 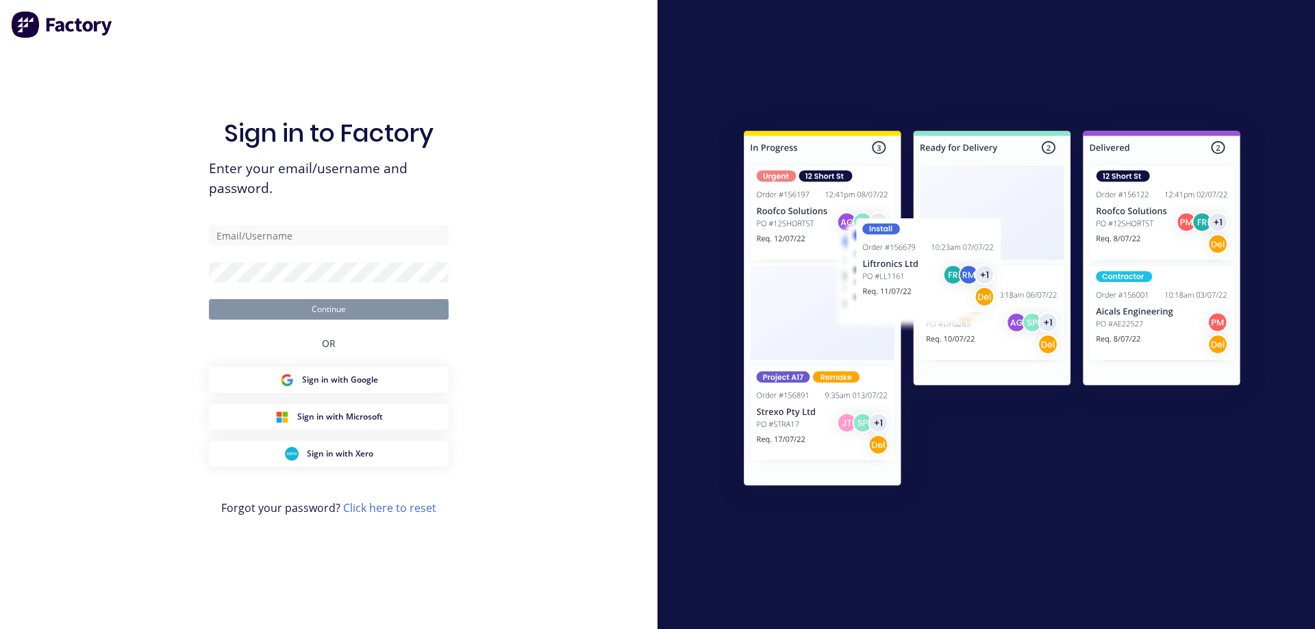 What do you see at coordinates (329, 454) in the screenshot?
I see `button: Xero Sign inSign in with Xero` at bounding box center [329, 454].